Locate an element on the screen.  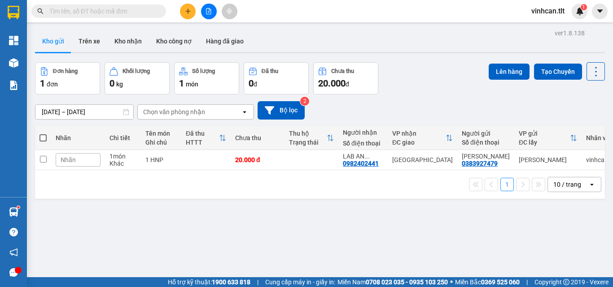
div: Người nhận is located at coordinates (363, 133).